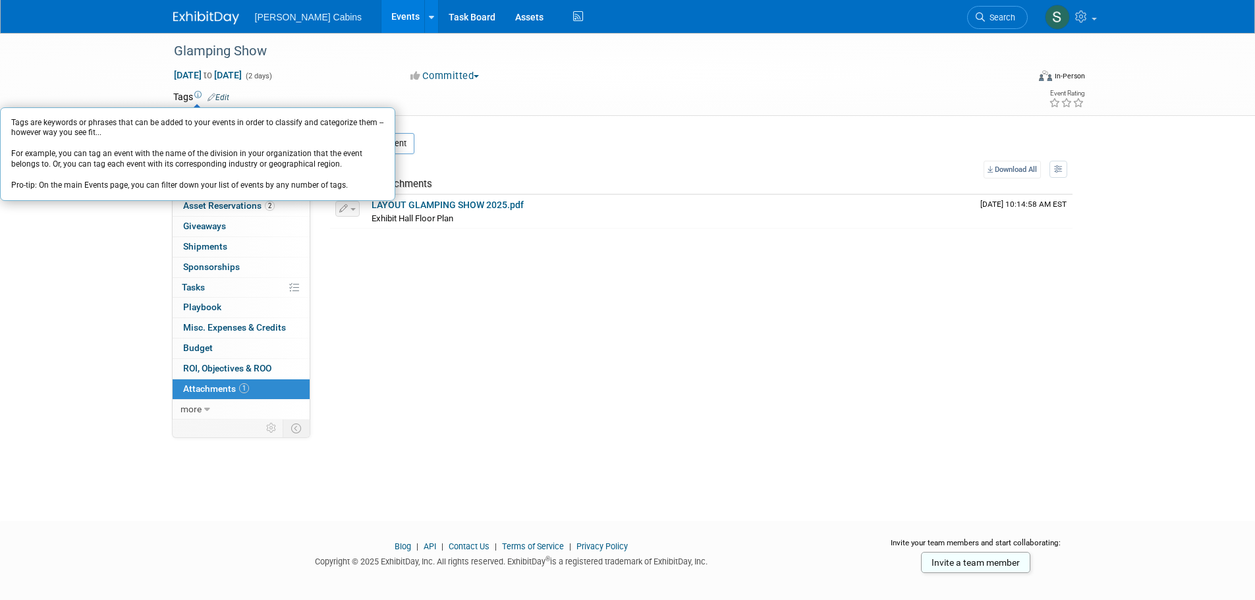 The height and width of the screenshot is (600, 1255). I want to click on a: Search, so click(998, 17).